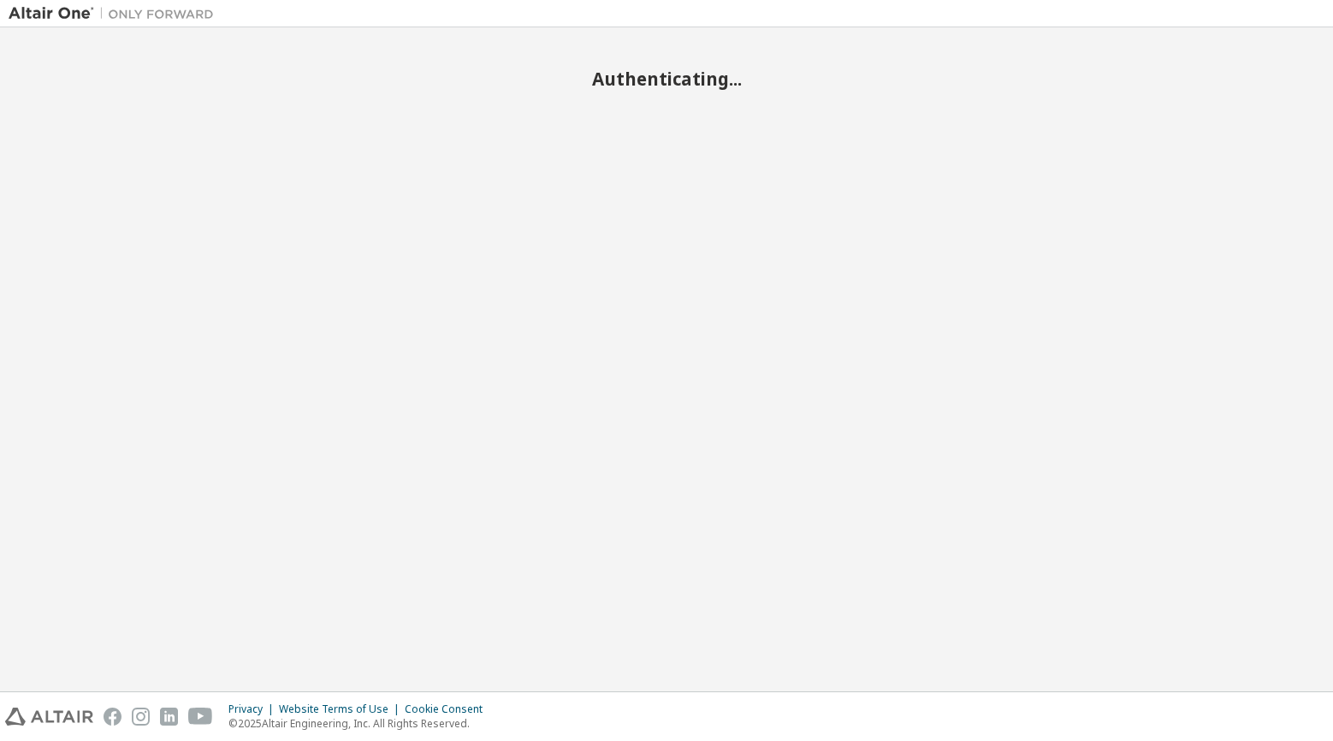  What do you see at coordinates (341, 709) in the screenshot?
I see `div: Website Terms of Use` at bounding box center [341, 709].